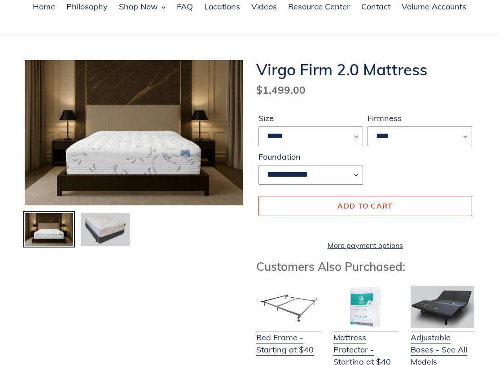 The width and height of the screenshot is (499, 365). Describe the element at coordinates (87, 7) in the screenshot. I see `a: Philosophy` at that location.